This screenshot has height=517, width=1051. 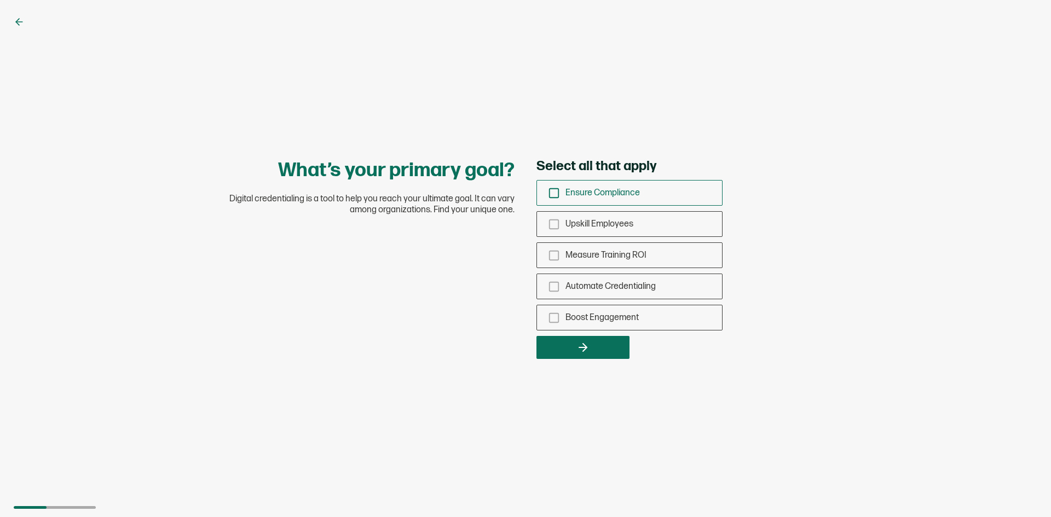 I want to click on span: Upskill Employees, so click(x=599, y=224).